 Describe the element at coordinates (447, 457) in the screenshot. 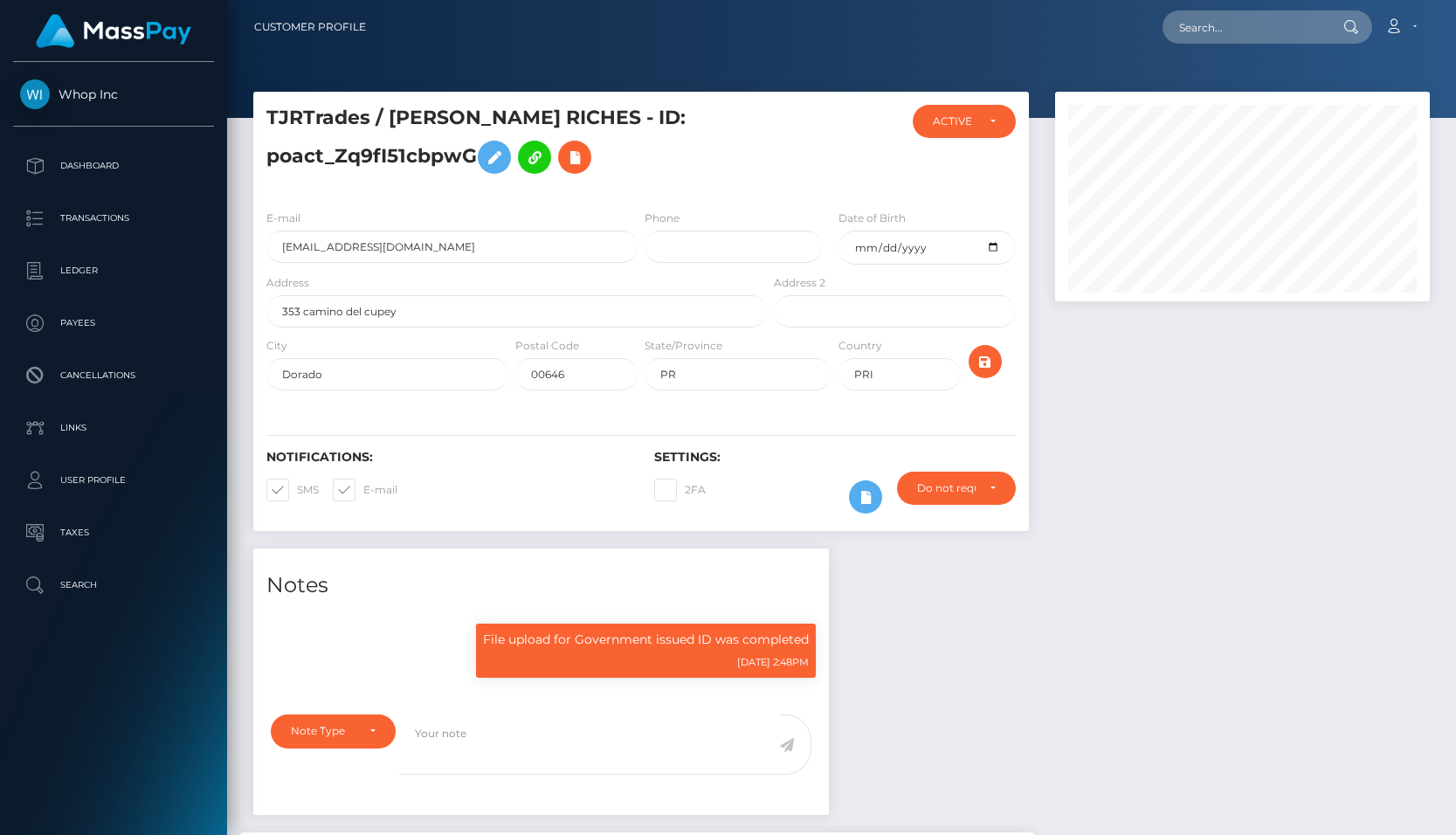

I see `h6: Notifications:` at that location.